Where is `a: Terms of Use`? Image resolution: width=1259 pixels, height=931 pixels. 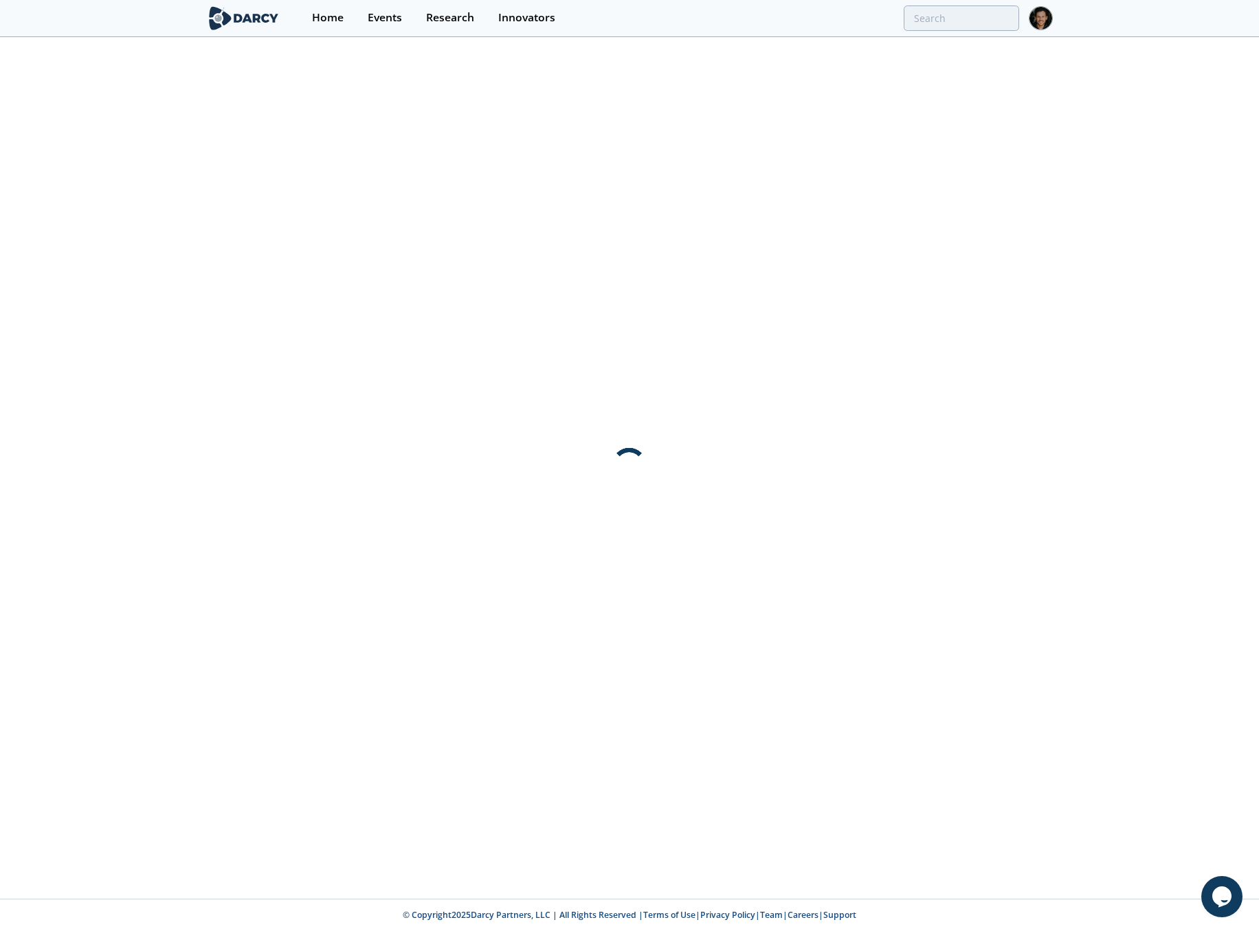
a: Terms of Use is located at coordinates (669, 915).